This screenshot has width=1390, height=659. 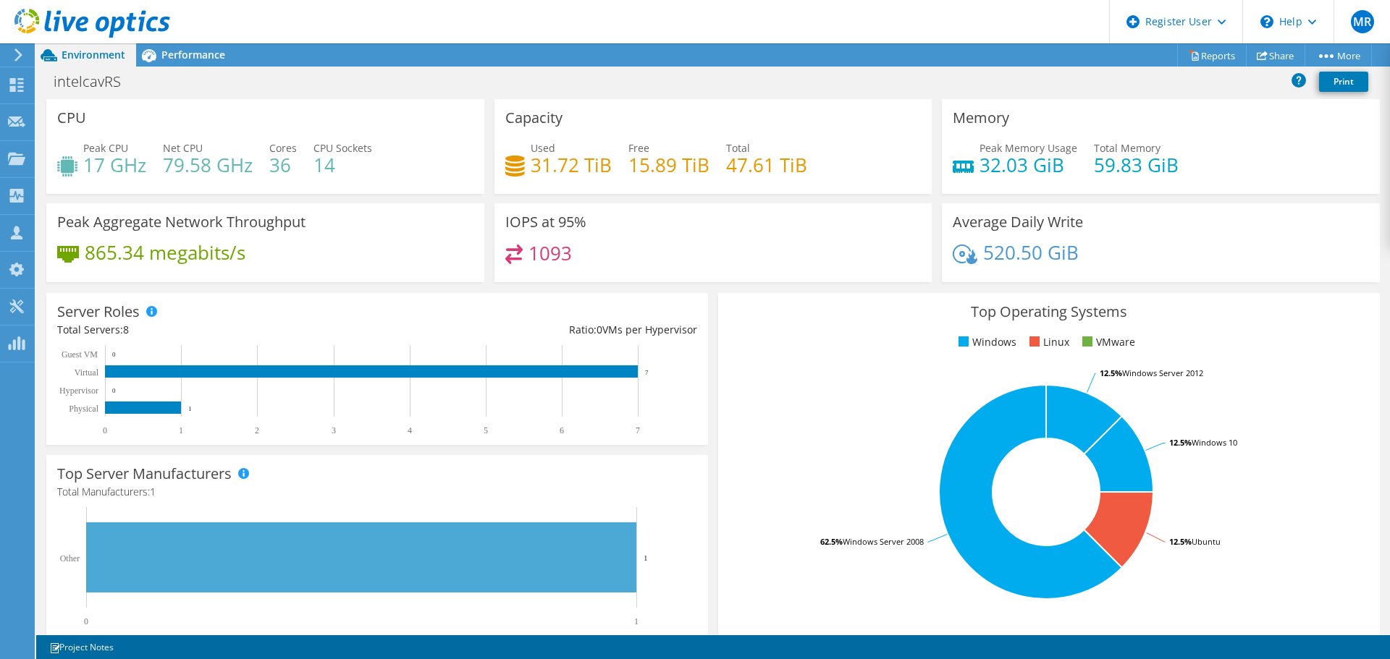 I want to click on h3: Server Roles, so click(x=98, y=312).